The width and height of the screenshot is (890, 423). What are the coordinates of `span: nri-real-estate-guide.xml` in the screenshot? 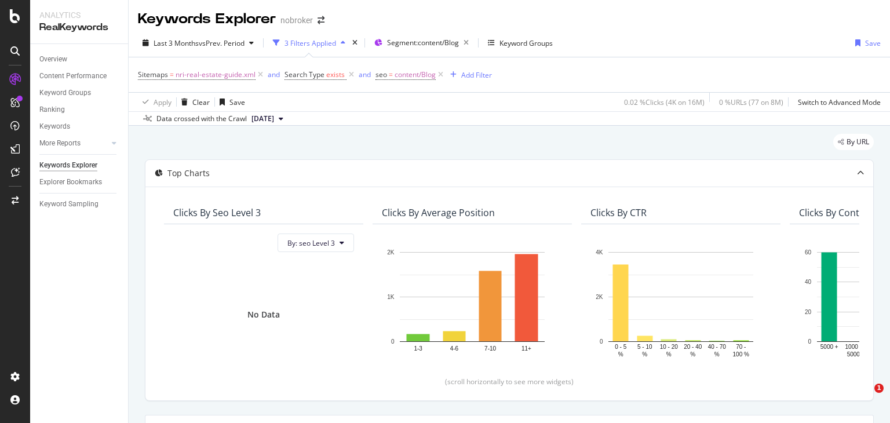 It's located at (215, 75).